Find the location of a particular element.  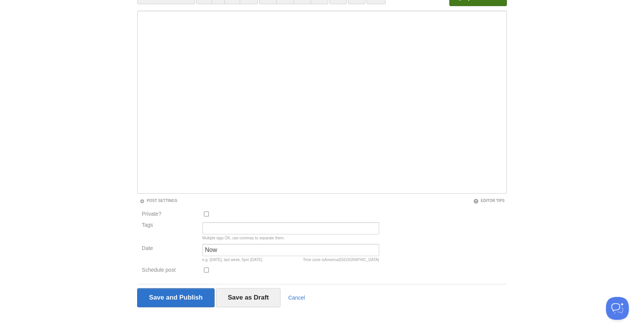

a: Post Settings is located at coordinates (158, 200).